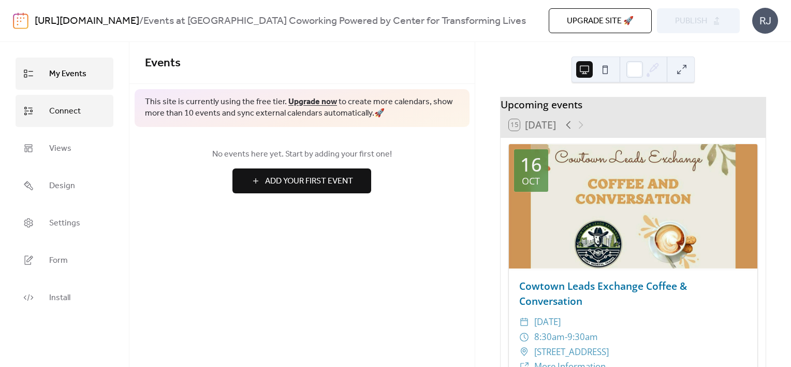 The image size is (791, 367). I want to click on span: Add Your First Event, so click(309, 181).